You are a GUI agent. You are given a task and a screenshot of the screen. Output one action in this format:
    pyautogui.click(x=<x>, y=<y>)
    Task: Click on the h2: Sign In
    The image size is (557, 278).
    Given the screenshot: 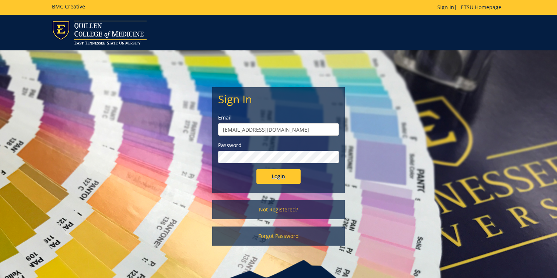 What is the action you would take?
    pyautogui.click(x=278, y=99)
    